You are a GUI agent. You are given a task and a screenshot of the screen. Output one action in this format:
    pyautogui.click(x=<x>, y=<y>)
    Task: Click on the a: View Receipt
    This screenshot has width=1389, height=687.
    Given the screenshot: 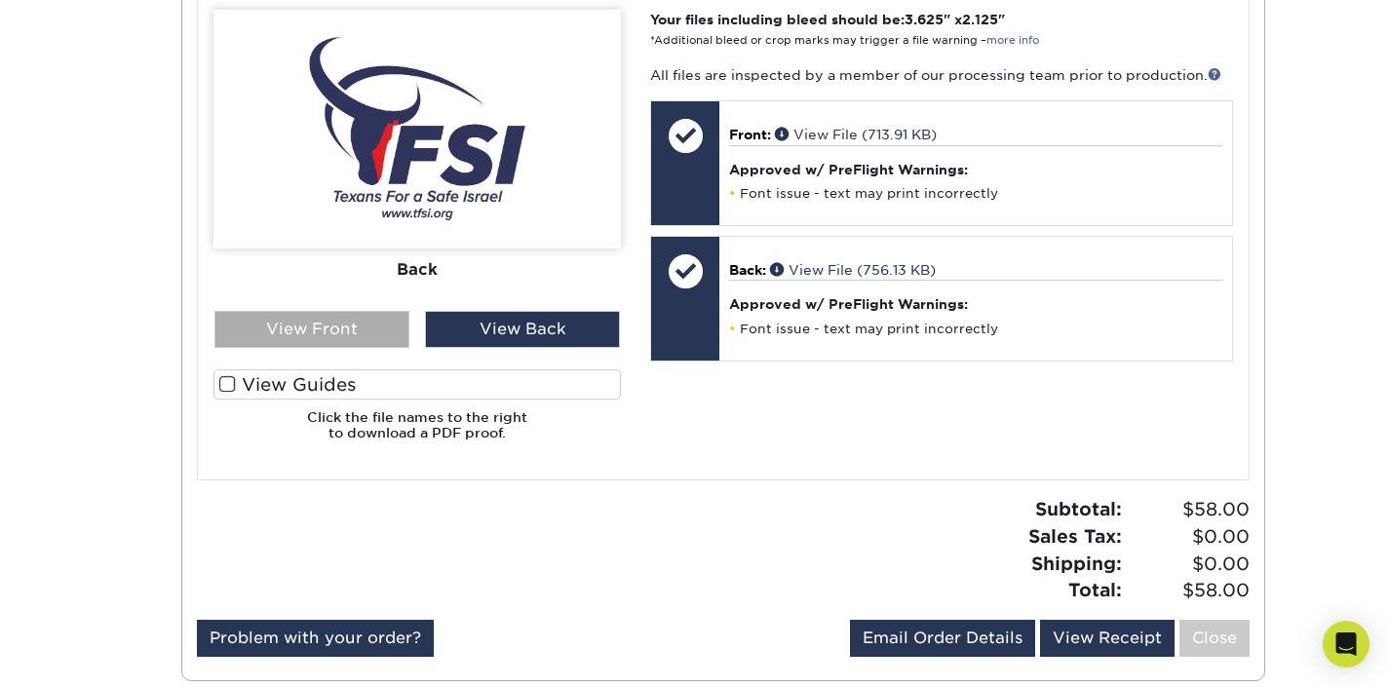 What is the action you would take?
    pyautogui.click(x=1107, y=638)
    